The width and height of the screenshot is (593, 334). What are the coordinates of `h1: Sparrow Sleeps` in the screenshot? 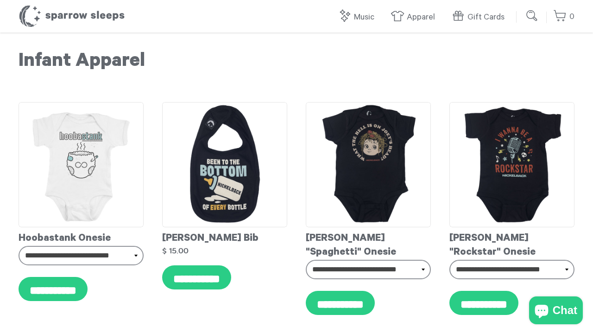 It's located at (72, 16).